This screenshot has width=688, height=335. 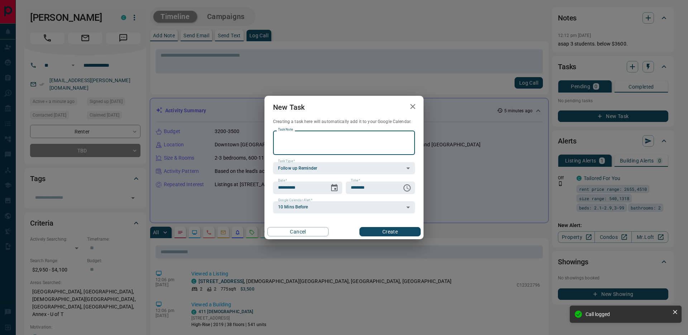 What do you see at coordinates (355, 180) in the screenshot?
I see `label: Time` at bounding box center [355, 180].